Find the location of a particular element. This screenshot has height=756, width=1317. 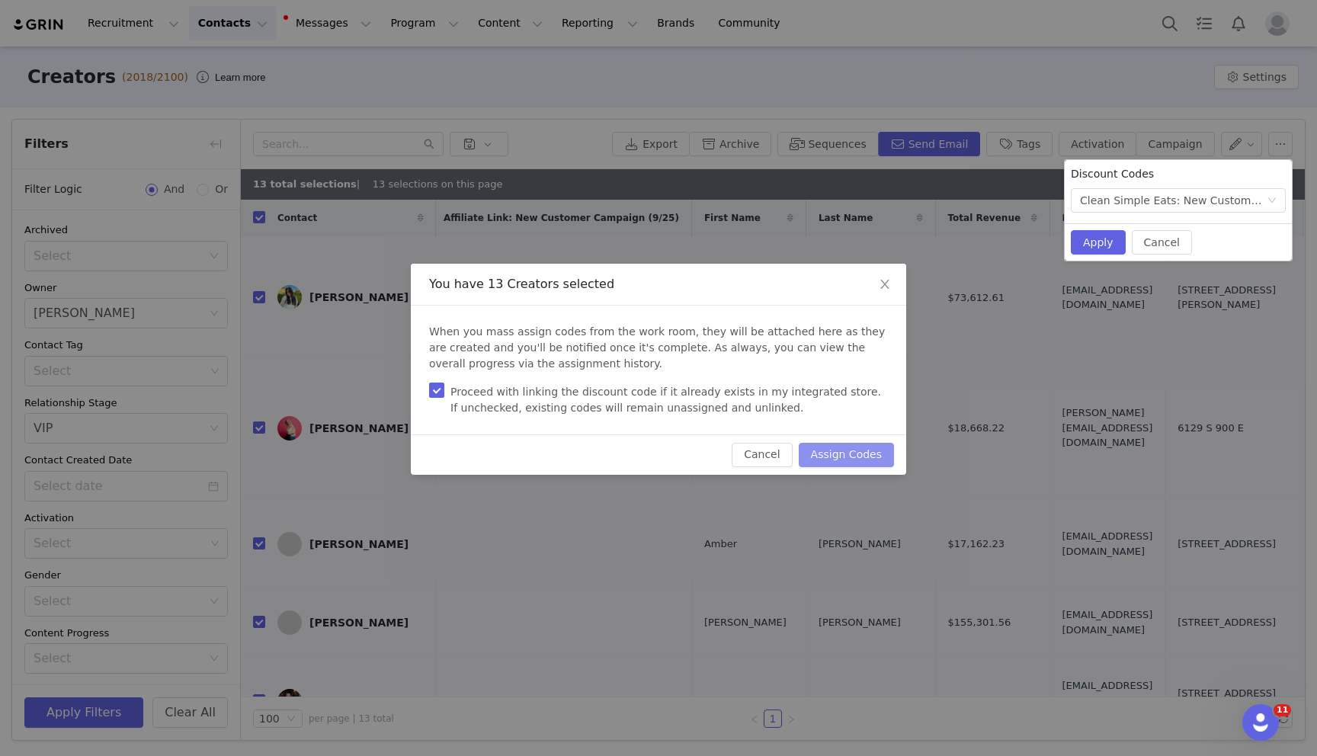

div: When you mass assign codes from the work room, they will be attached here as they are created and... is located at coordinates (659, 370).